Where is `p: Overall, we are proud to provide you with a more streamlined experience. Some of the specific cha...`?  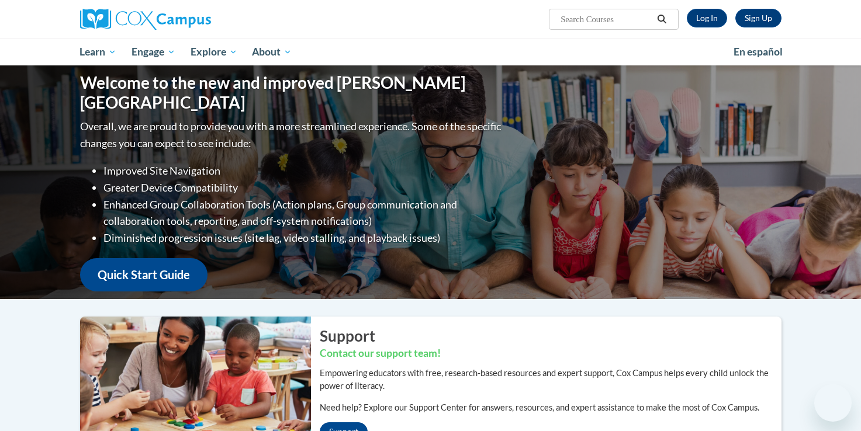
p: Overall, we are proud to provide you with a more streamlined experience. Some of the specific cha... is located at coordinates (292, 135).